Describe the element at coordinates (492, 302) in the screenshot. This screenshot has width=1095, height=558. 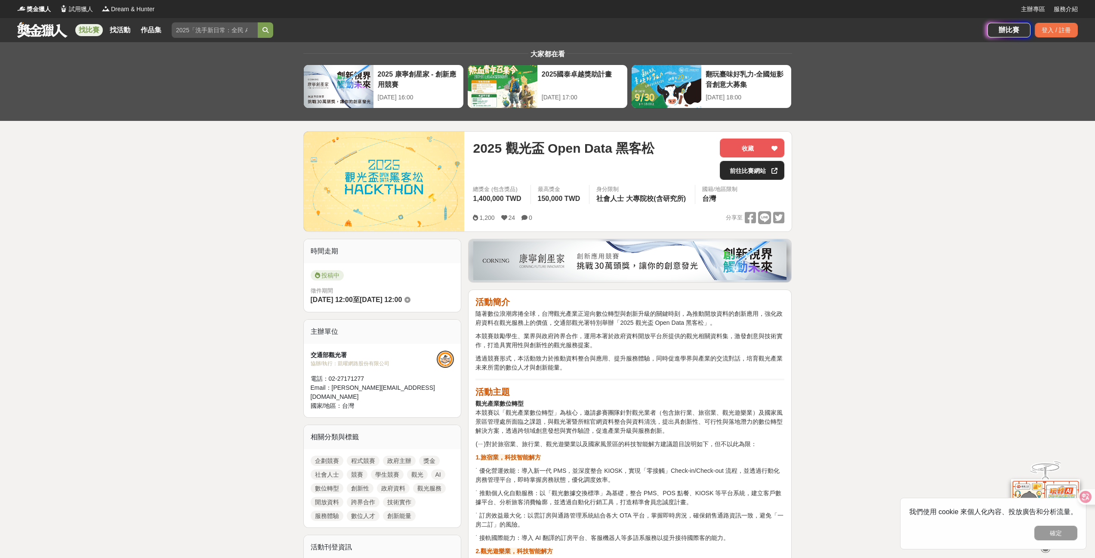
I see `strong: 活動簡介` at that location.